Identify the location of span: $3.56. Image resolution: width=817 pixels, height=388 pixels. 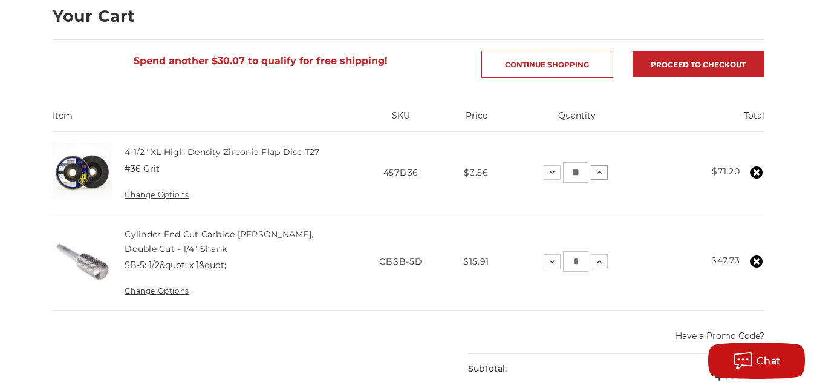
(476, 172).